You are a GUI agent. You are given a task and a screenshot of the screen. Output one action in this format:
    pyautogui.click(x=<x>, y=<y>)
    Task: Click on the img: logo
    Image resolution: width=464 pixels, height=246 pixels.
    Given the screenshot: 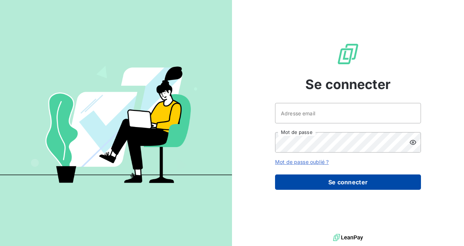 What is the action you would take?
    pyautogui.click(x=348, y=237)
    